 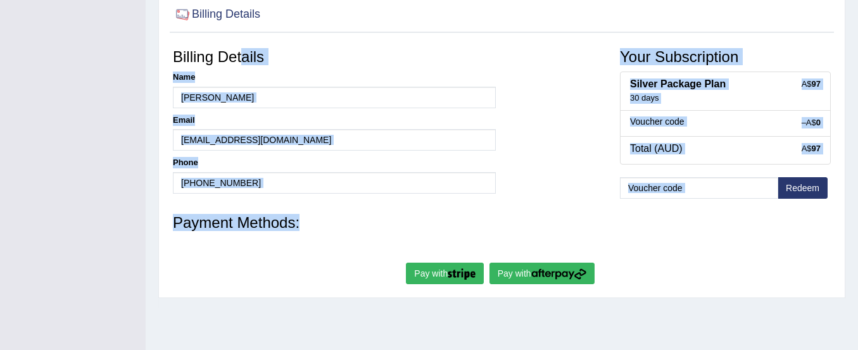 What do you see at coordinates (184, 77) in the screenshot?
I see `label: Name` at bounding box center [184, 77].